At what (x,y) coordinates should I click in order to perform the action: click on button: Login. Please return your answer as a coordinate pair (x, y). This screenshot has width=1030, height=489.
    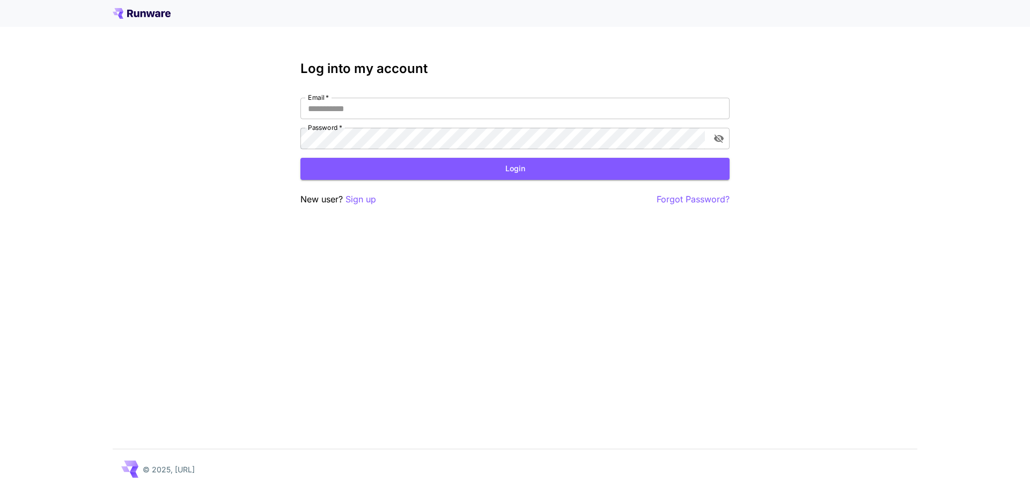
    Looking at the image, I should click on (515, 168).